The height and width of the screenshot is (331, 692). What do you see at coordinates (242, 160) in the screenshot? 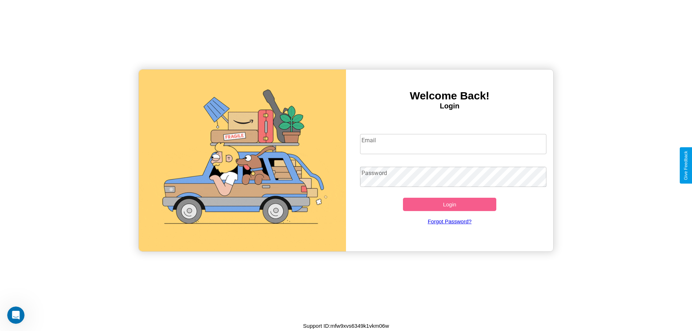
I see `img: gif` at bounding box center [242, 160].